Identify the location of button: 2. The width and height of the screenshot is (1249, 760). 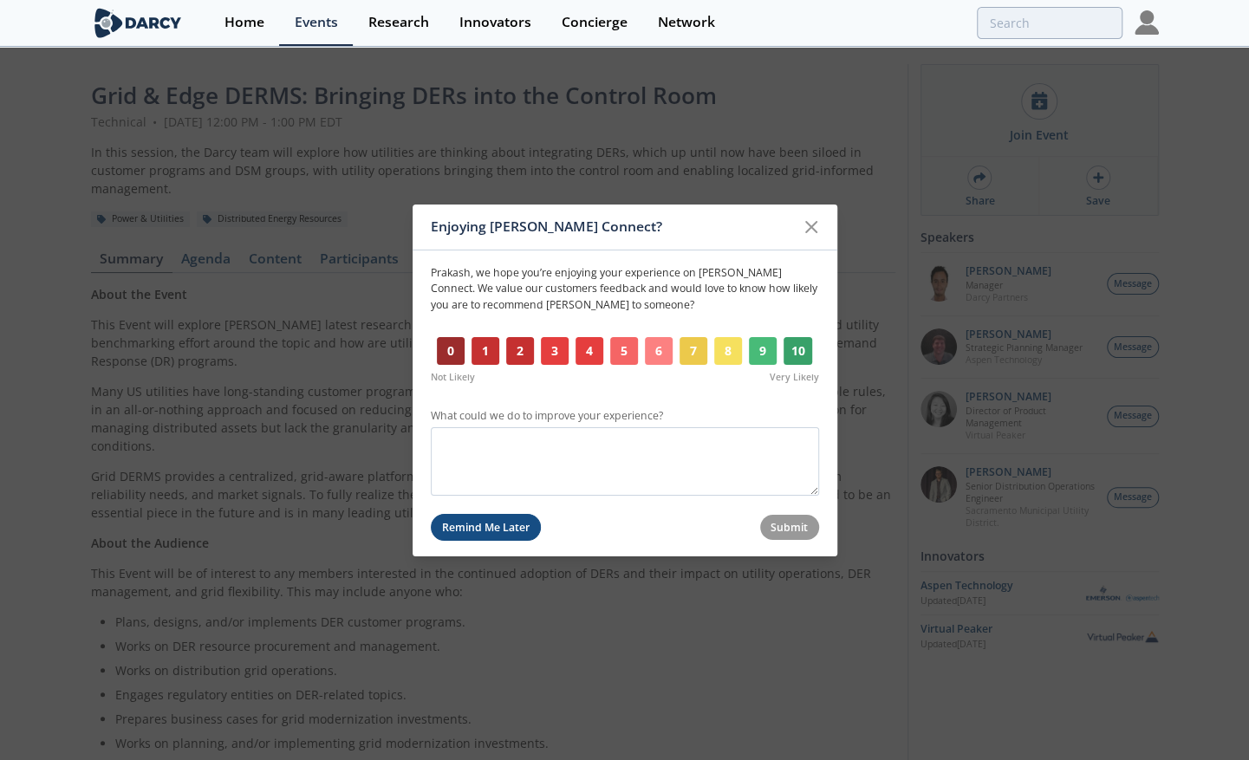
(520, 351).